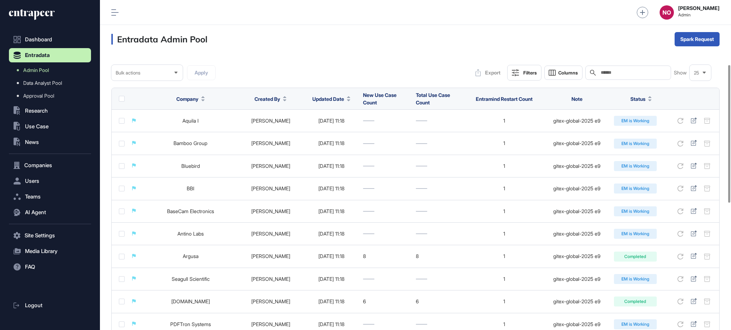  What do you see at coordinates (191, 256) in the screenshot?
I see `a: Argusa` at bounding box center [191, 256].